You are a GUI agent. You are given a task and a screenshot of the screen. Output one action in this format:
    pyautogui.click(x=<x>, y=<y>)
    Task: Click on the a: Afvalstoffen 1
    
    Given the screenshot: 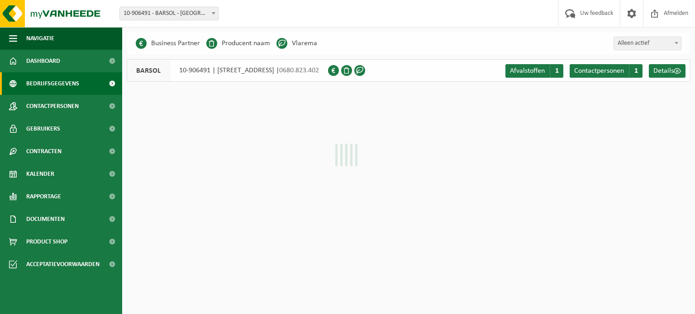 What is the action you would take?
    pyautogui.click(x=534, y=71)
    